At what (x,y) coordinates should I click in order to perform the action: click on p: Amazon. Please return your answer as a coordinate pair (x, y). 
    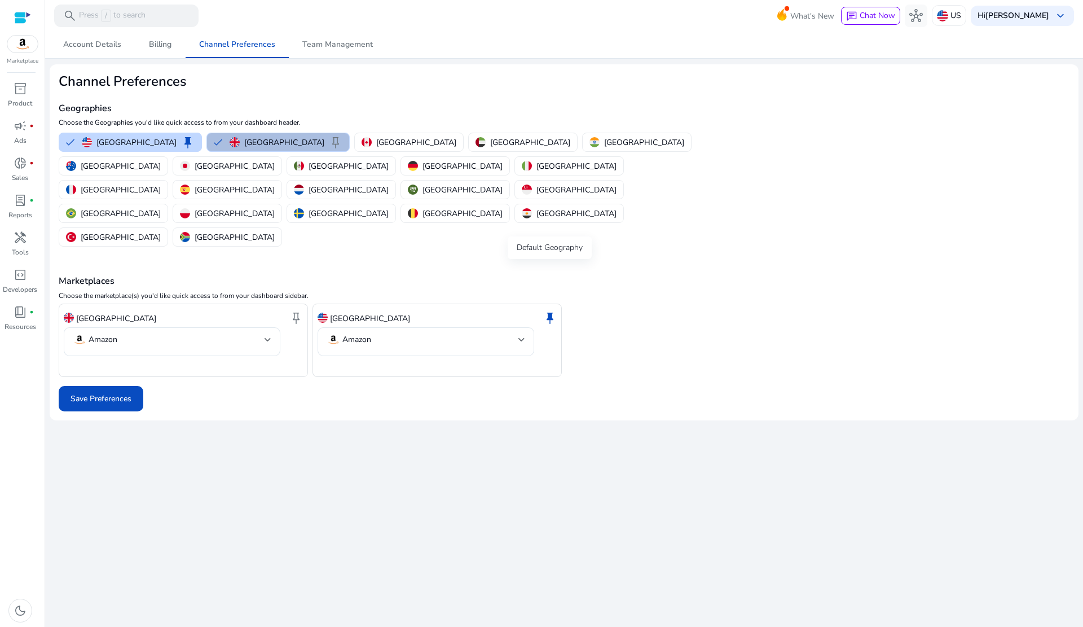
    Looking at the image, I should click on (356, 340).